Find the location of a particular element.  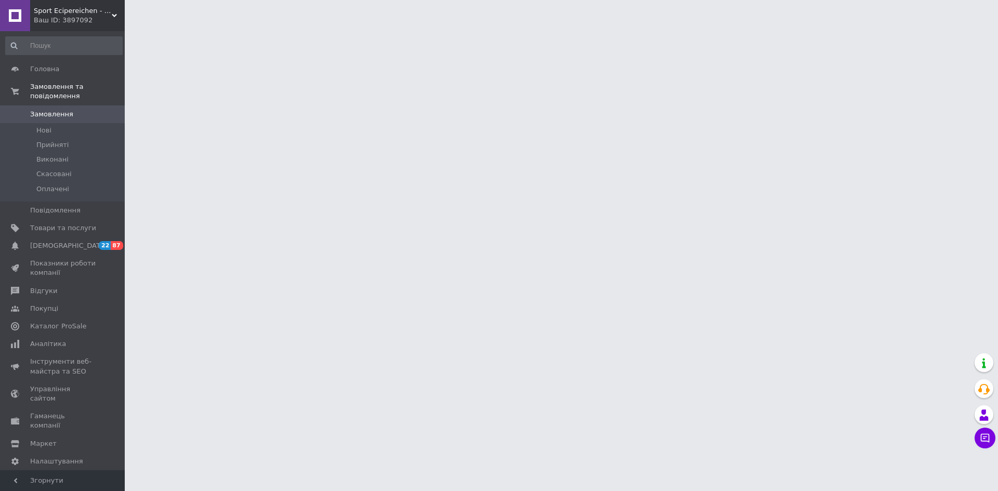

span: Повідомлення is located at coordinates (55, 211).